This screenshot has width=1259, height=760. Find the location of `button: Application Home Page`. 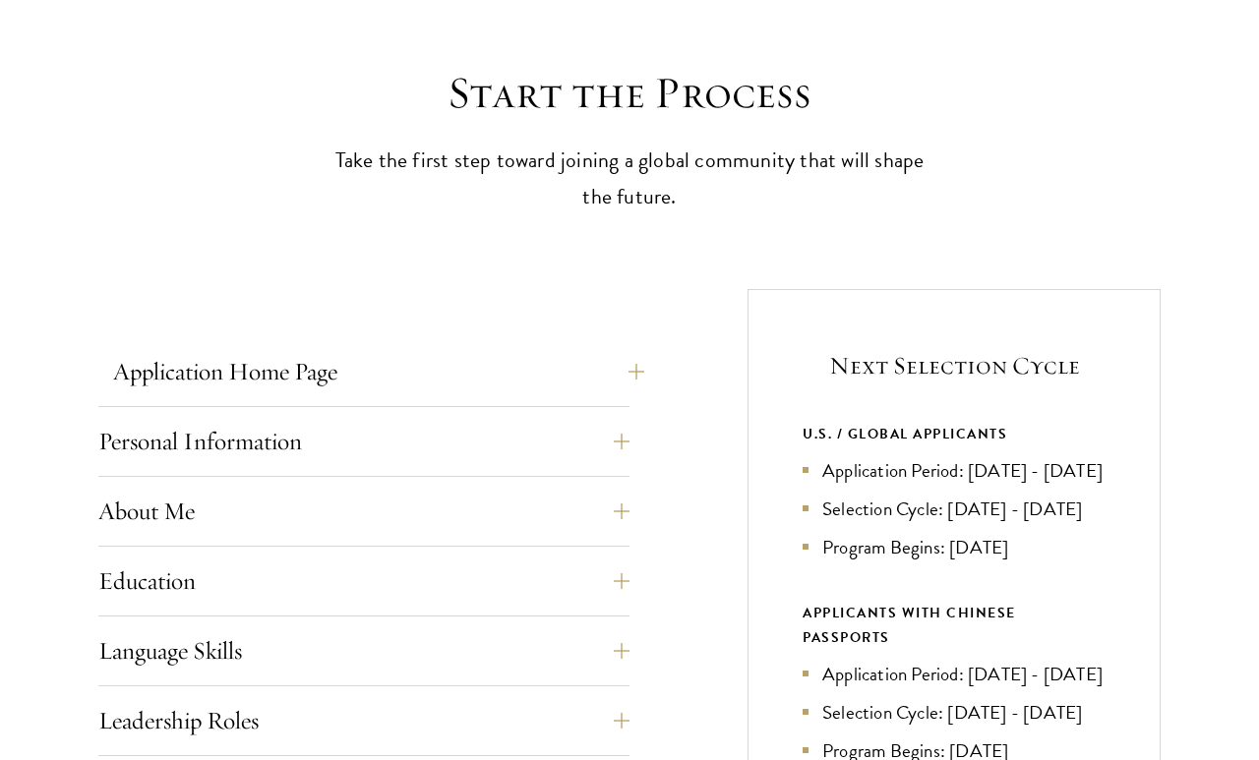

button: Application Home Page is located at coordinates (379, 372).